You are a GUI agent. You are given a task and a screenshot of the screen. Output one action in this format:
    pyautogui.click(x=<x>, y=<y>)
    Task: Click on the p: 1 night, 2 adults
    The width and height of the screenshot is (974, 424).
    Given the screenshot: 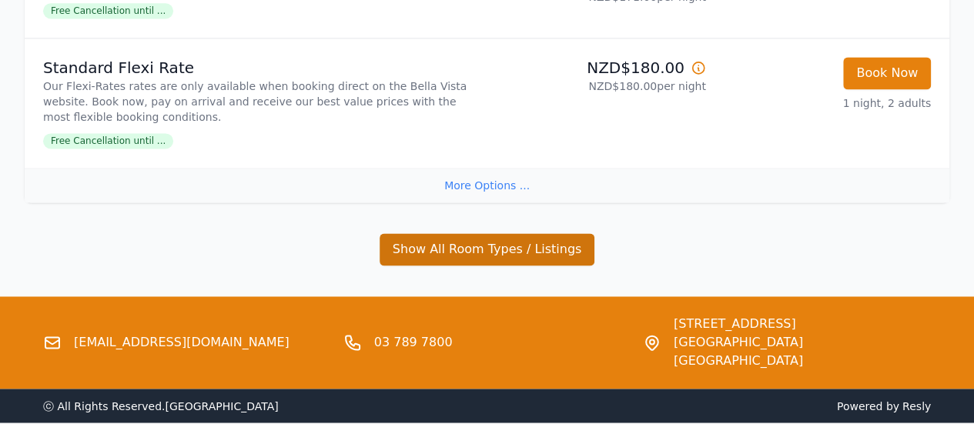 What is the action you would take?
    pyautogui.click(x=825, y=103)
    